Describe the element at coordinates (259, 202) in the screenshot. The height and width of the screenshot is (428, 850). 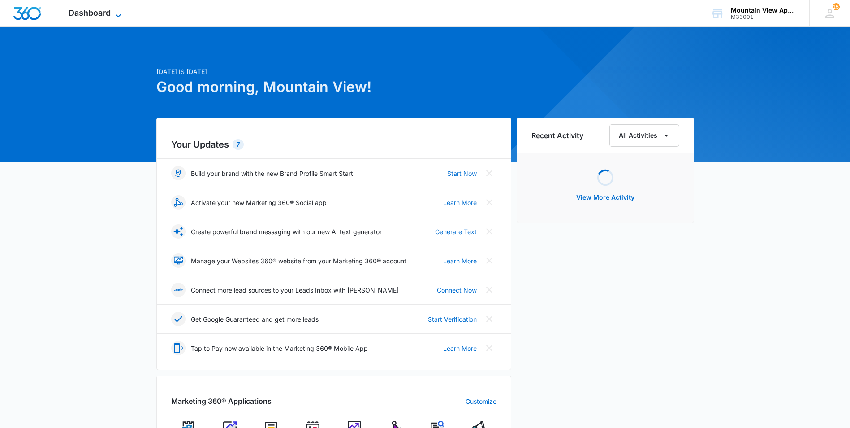
I see `p: Activate your new Marketing 360® Social app` at that location.